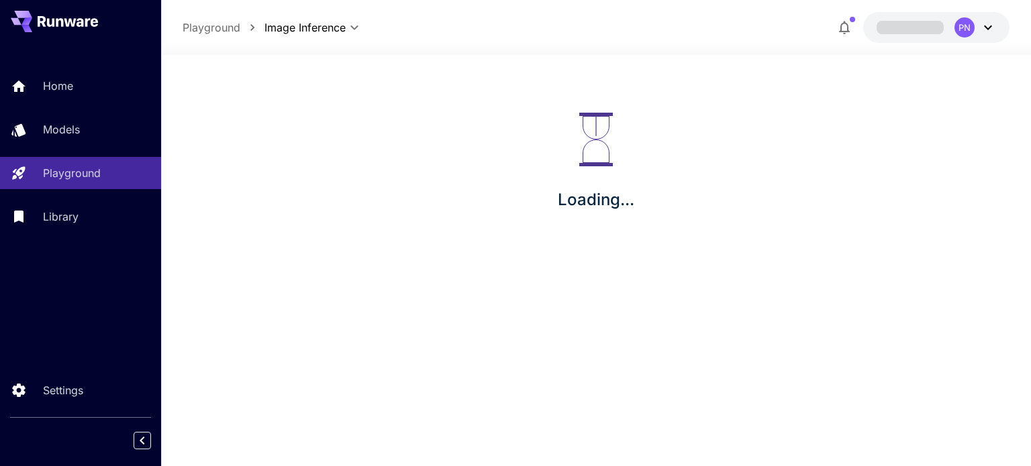 This screenshot has height=466, width=1031. Describe the element at coordinates (61, 130) in the screenshot. I see `p: Models` at that location.